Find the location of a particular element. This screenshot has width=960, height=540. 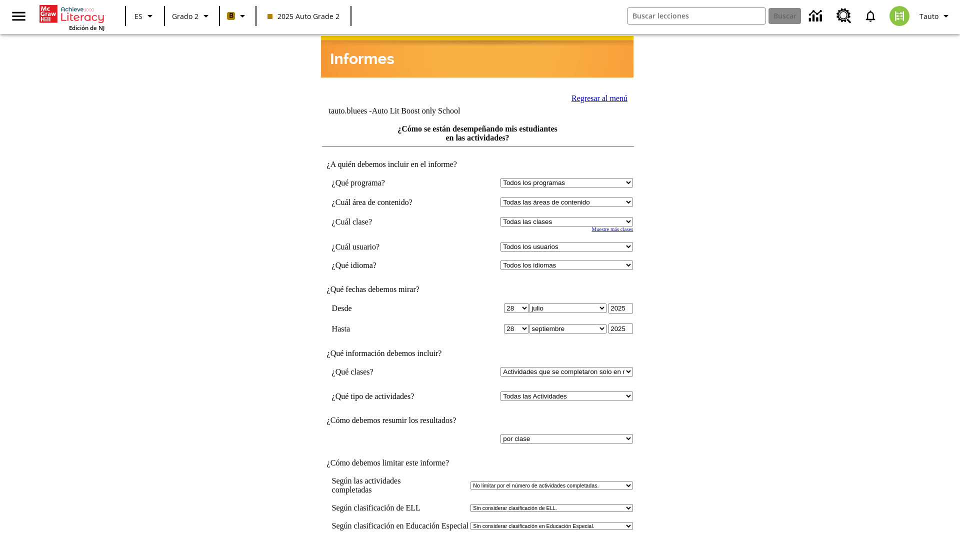

button: Perfil/Configuración is located at coordinates (935, 16).